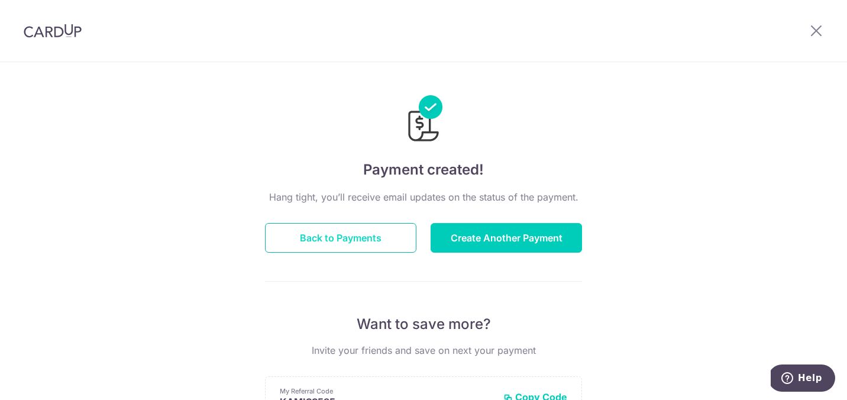 Image resolution: width=847 pixels, height=400 pixels. Describe the element at coordinates (341, 238) in the screenshot. I see `button: Back to Payments` at that location.